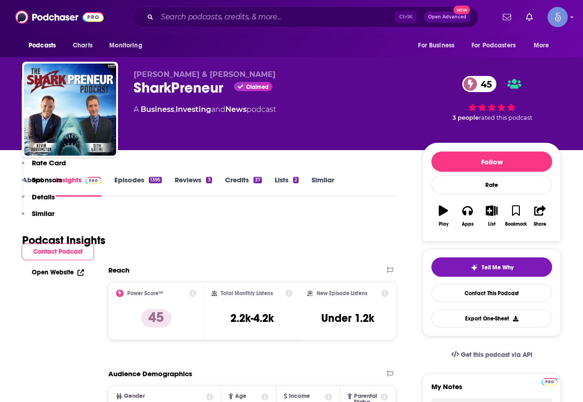 This screenshot has width=583, height=402. What do you see at coordinates (42, 46) in the screenshot?
I see `span: Podcasts` at bounding box center [42, 46].